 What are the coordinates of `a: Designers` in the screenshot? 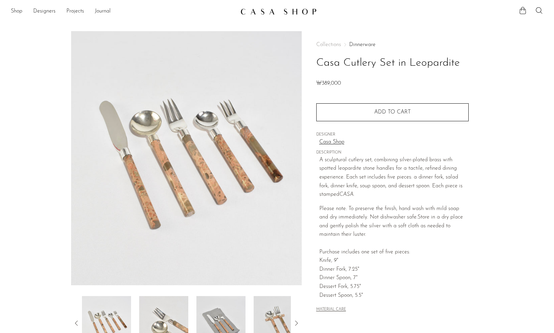 It's located at (44, 12).